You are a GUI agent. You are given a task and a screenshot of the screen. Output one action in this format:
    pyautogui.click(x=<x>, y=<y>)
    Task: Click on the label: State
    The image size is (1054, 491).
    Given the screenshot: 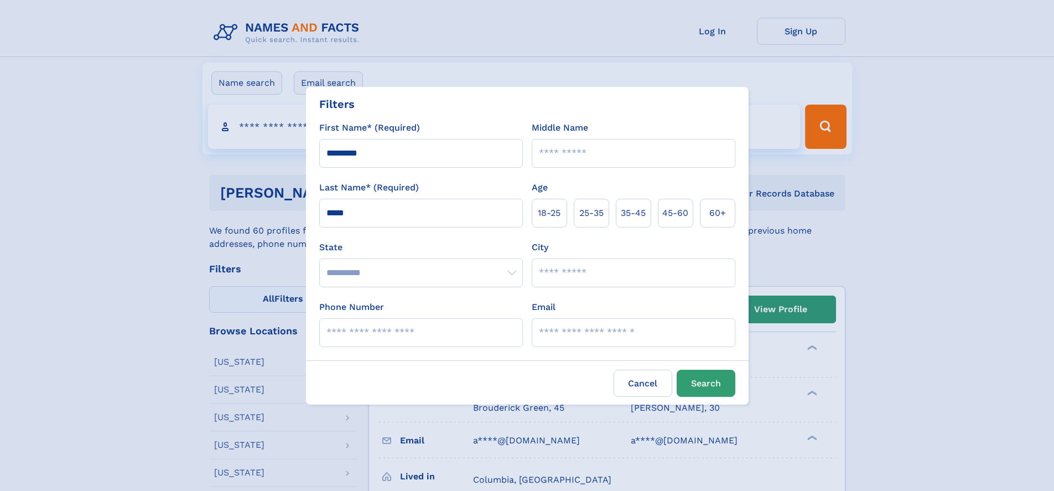 What is the action you would take?
    pyautogui.click(x=421, y=247)
    